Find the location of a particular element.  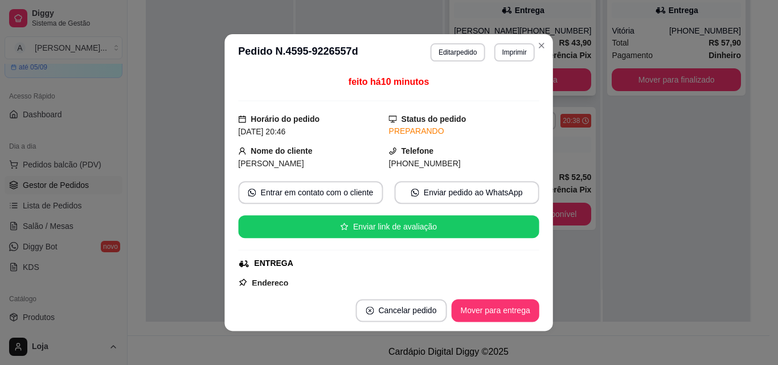

strong: Horário do pedido is located at coordinates (285, 119).